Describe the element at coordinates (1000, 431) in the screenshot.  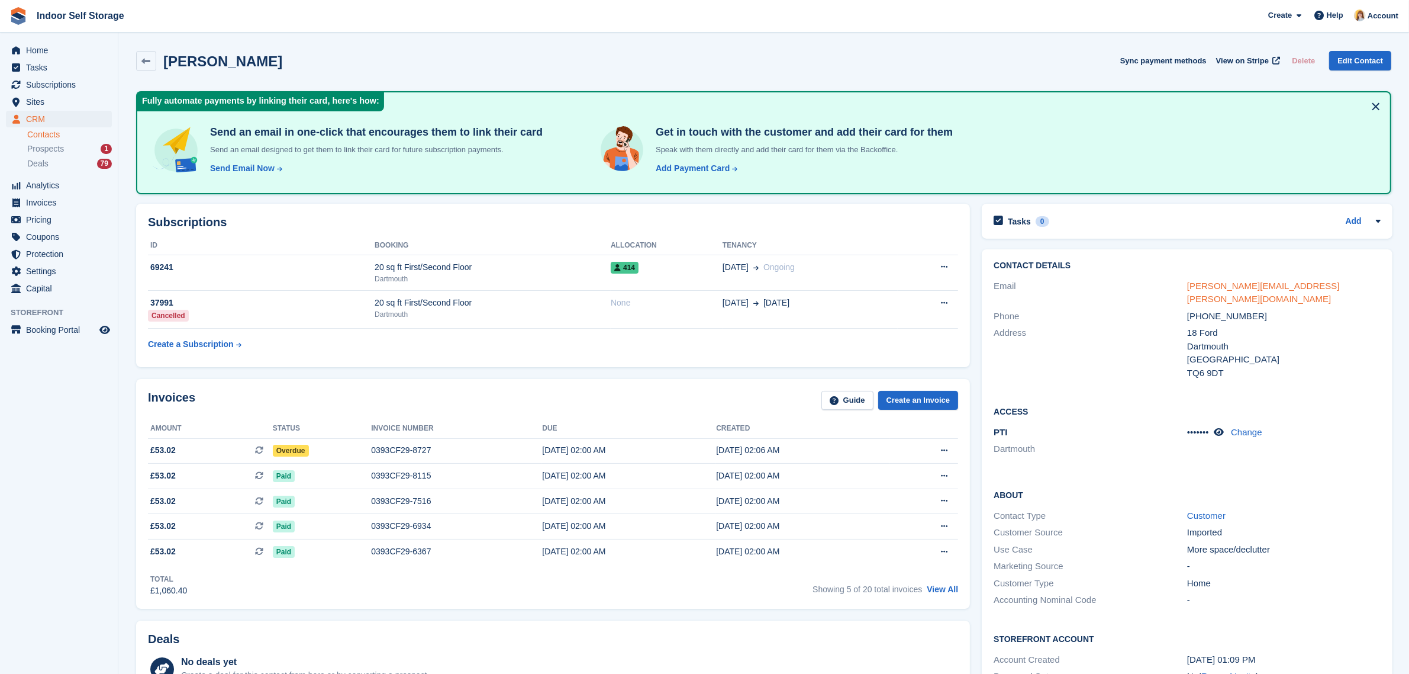
I see `span: PTI` at that location.